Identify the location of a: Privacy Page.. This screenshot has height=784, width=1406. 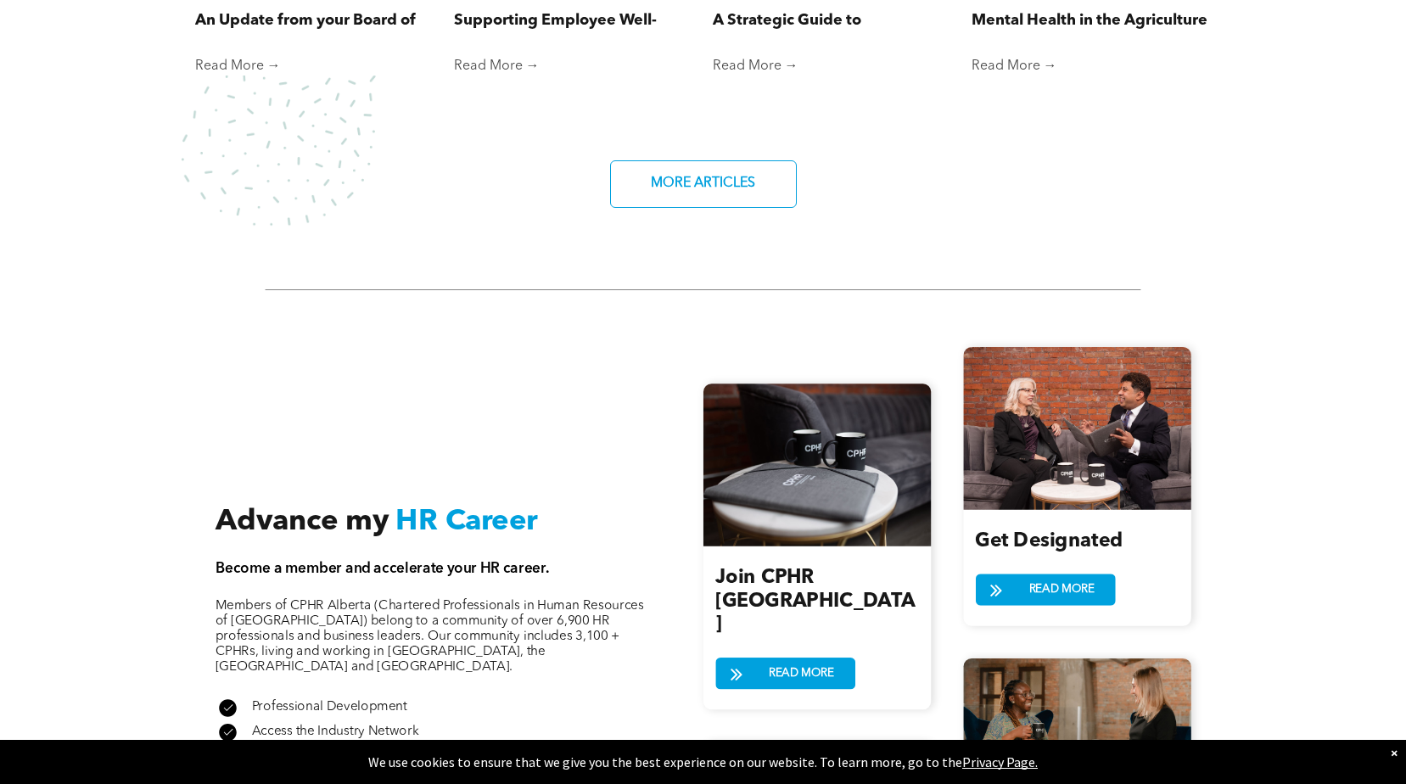
(999, 762).